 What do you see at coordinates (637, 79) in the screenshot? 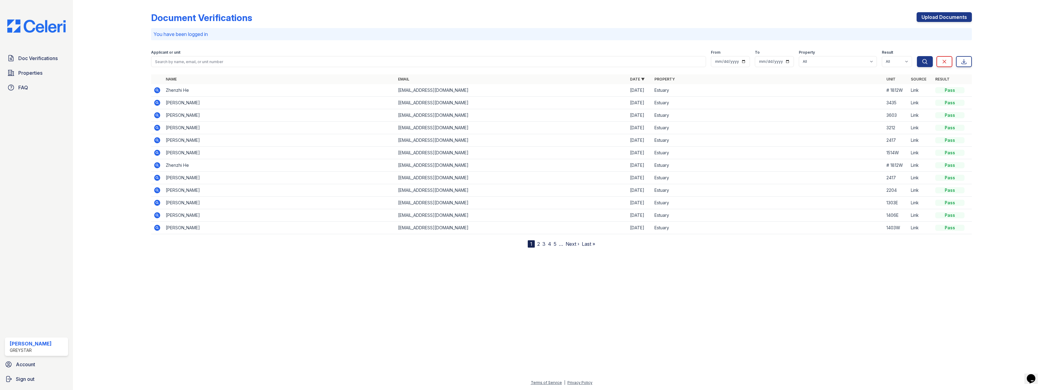
I see `a: Date ▼` at bounding box center [637, 79].